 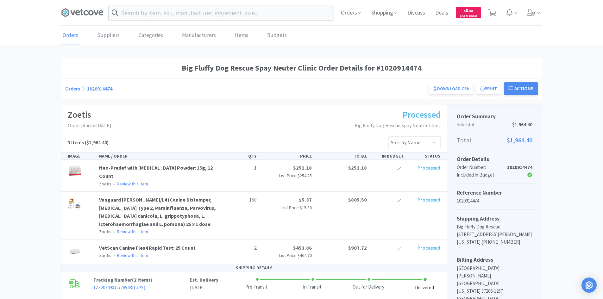 What do you see at coordinates (142, 280) in the screenshot?
I see `span: 2 Items` at bounding box center [142, 280].